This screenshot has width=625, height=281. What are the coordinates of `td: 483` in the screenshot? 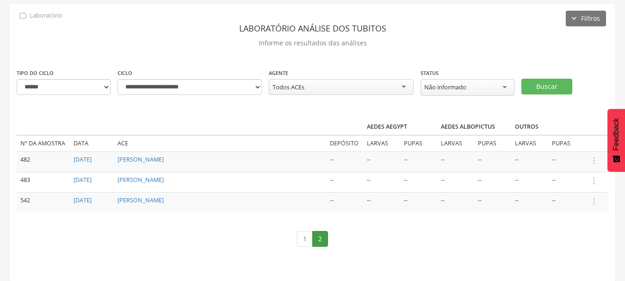 It's located at (43, 182).